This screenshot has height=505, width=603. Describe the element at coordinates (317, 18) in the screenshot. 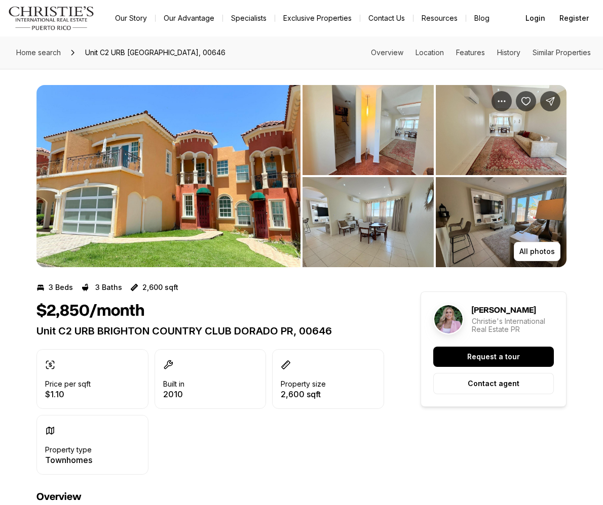

I see `a: Exclusive Properties` at that location.